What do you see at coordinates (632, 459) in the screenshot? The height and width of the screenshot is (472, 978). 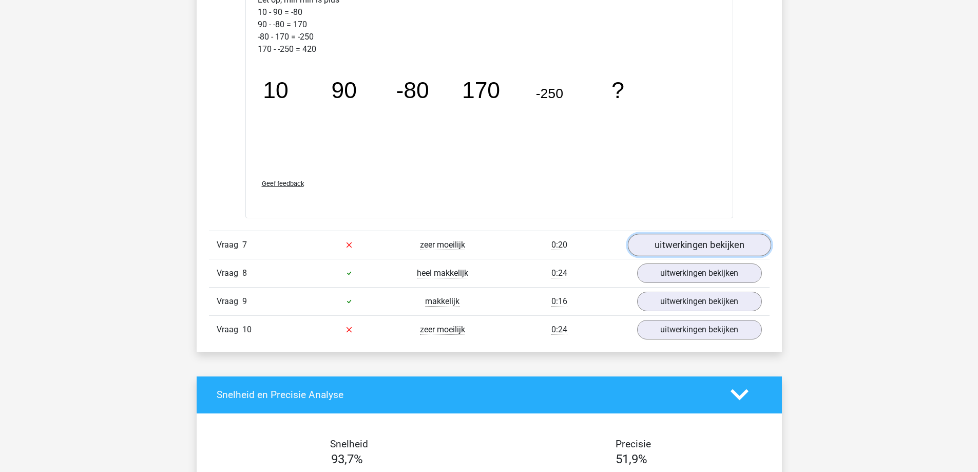 I see `span: 51,9%` at bounding box center [632, 459].